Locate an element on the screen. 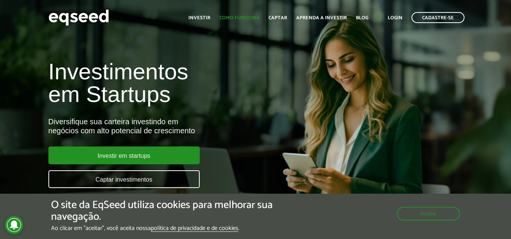 The image size is (511, 239). h1: Investimentos em Startups is located at coordinates (171, 83).